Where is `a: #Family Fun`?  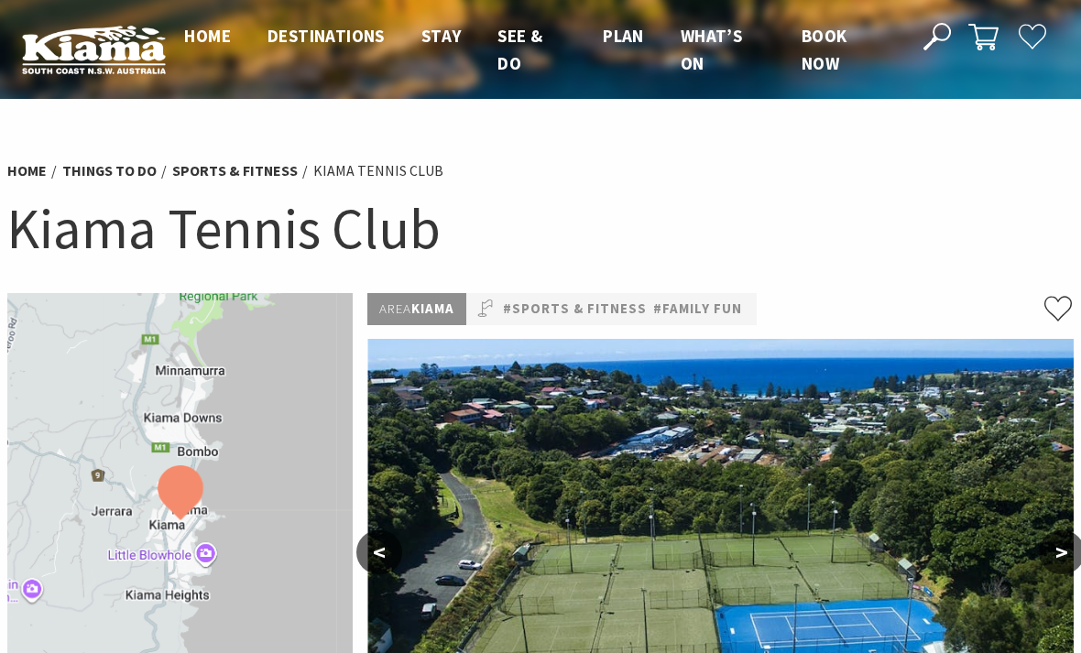 a: #Family Fun is located at coordinates (697, 309).